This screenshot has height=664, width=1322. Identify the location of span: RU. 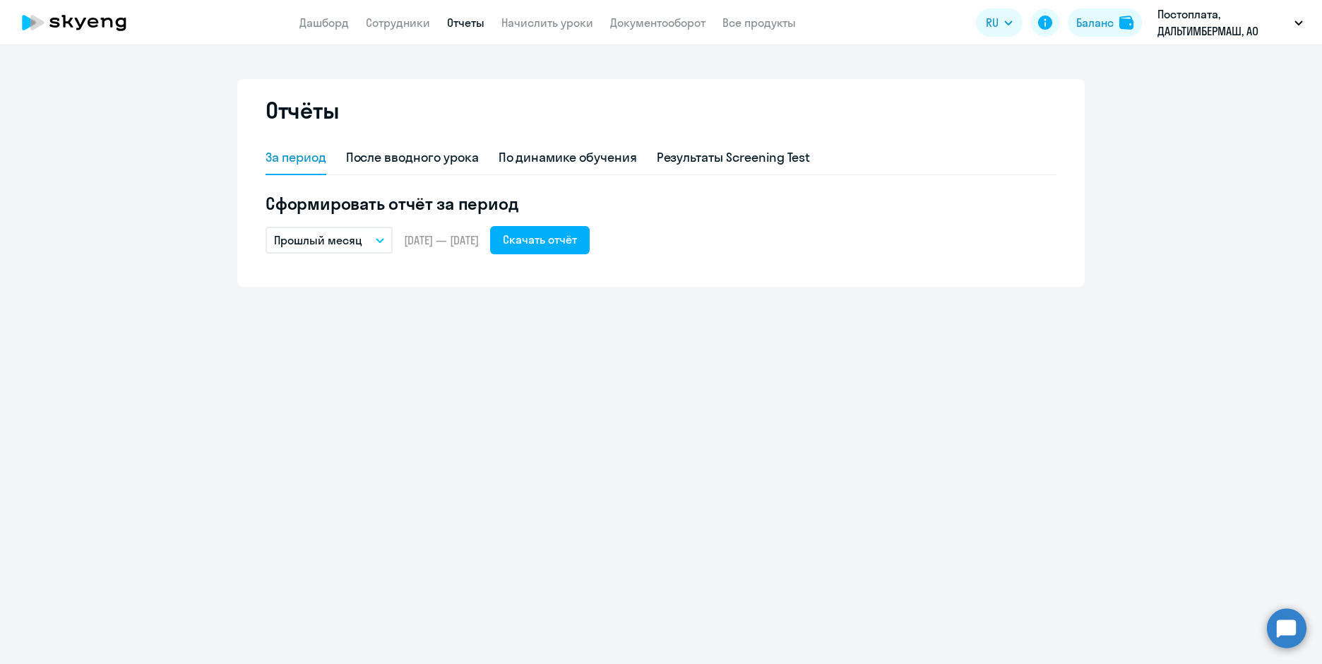
(992, 23).